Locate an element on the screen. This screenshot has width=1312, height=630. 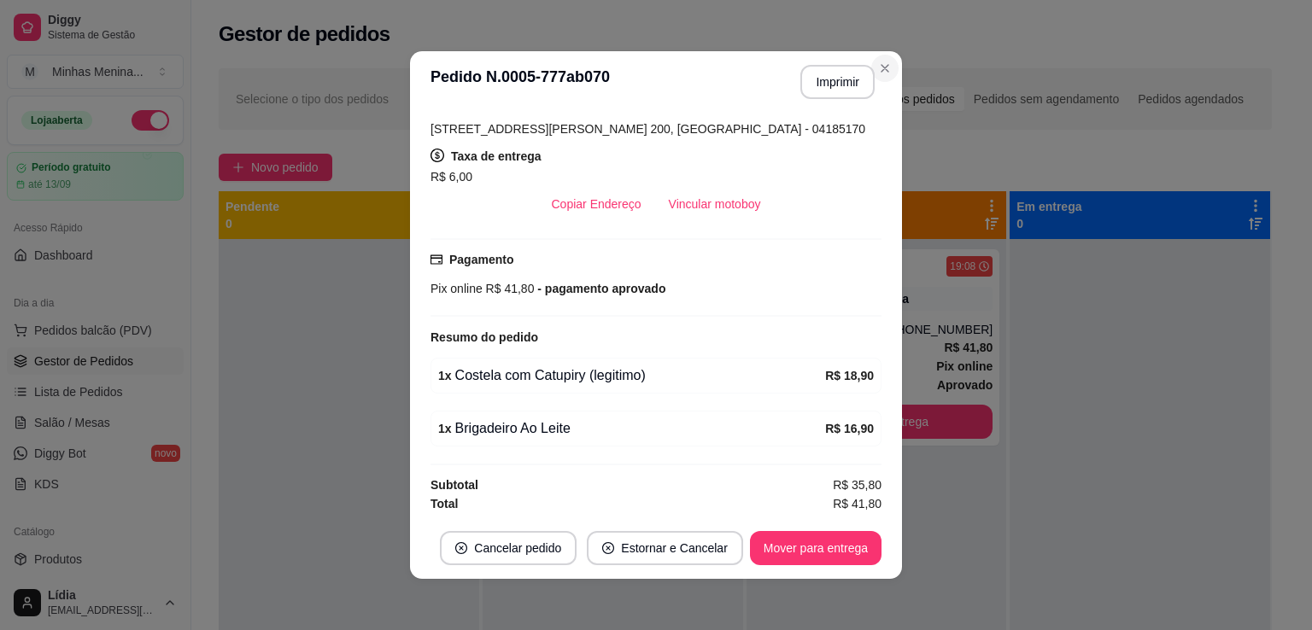
button: Copiar Endereço is located at coordinates (596, 204).